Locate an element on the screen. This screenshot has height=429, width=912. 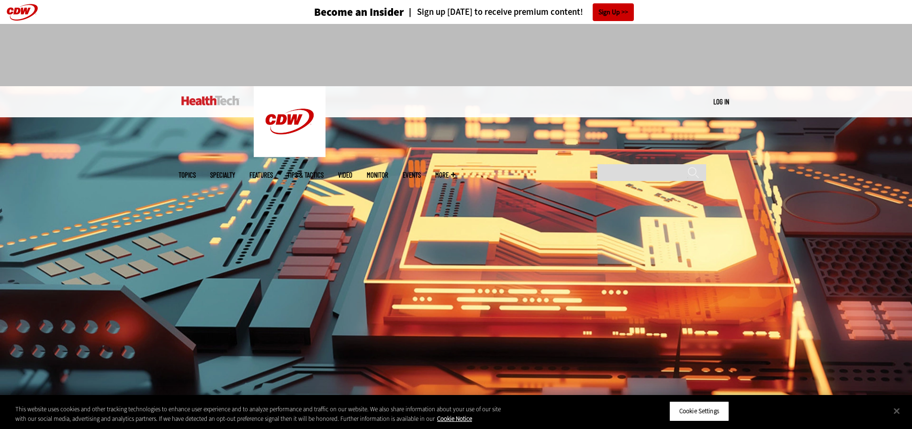
span: More is located at coordinates (445, 175).